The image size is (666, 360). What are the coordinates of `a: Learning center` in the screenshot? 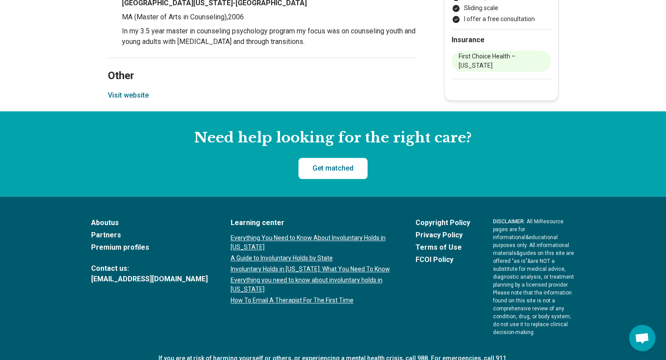 It's located at (312, 223).